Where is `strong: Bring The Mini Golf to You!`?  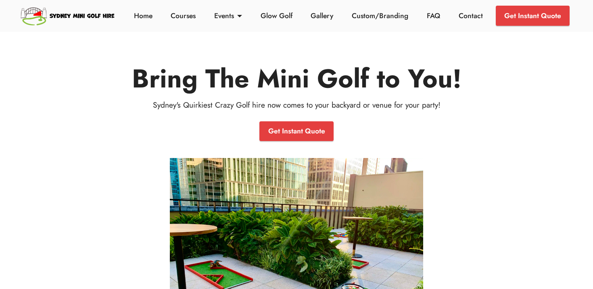
strong: Bring The Mini Golf to You! is located at coordinates (296, 79).